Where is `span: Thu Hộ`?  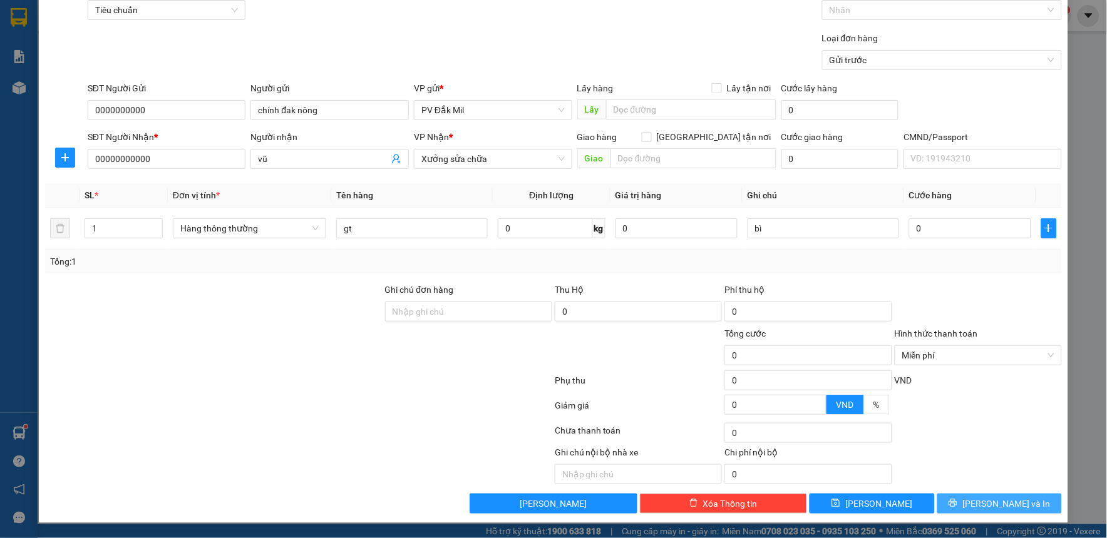
span: Thu Hộ is located at coordinates (569, 290).